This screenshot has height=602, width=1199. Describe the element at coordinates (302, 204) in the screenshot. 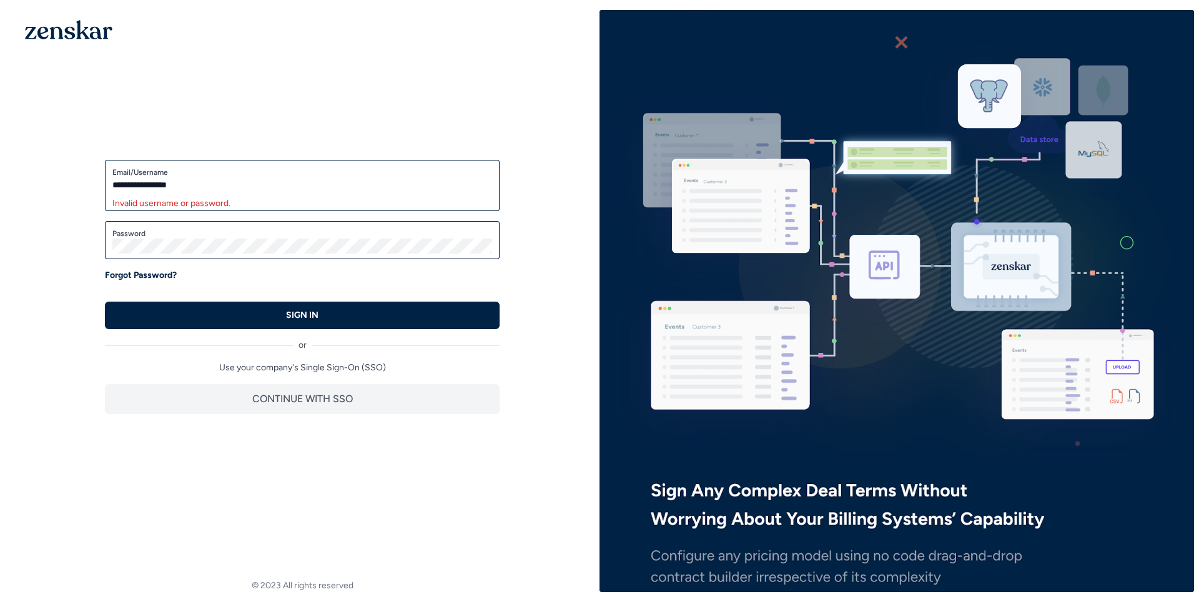

I see `div: Invalid username or password.` at that location.